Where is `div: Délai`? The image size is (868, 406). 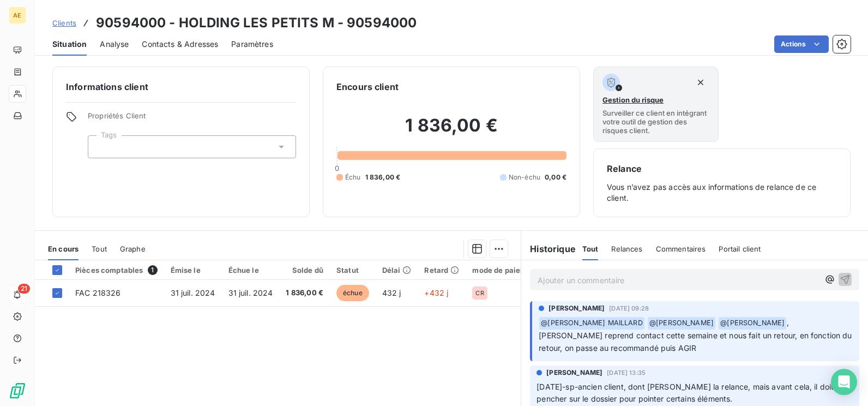 div: Délai is located at coordinates (397, 270).